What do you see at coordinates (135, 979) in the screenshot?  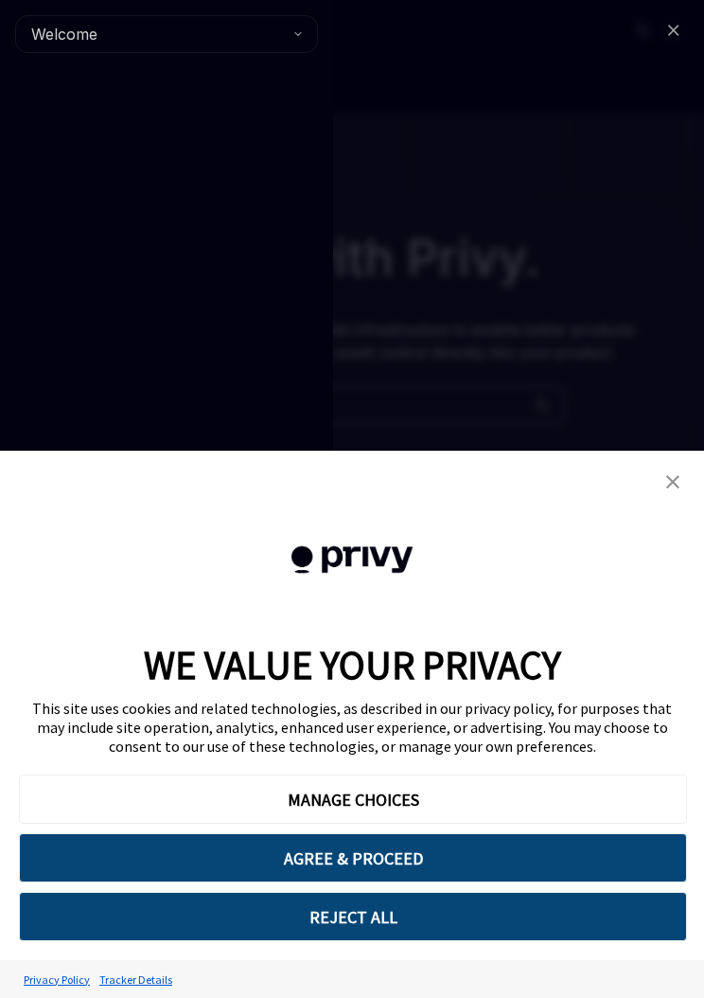 I see `a: Tracker Details` at bounding box center [135, 979].